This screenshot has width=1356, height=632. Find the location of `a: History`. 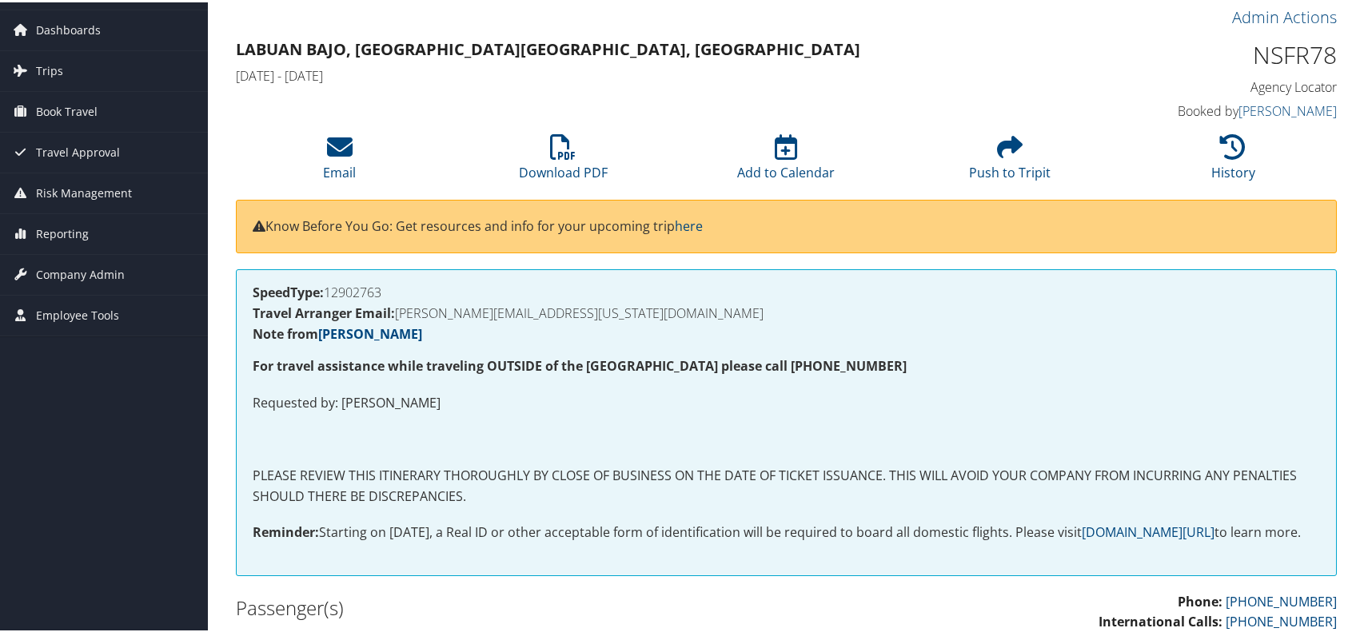

a: History is located at coordinates (1233, 160).